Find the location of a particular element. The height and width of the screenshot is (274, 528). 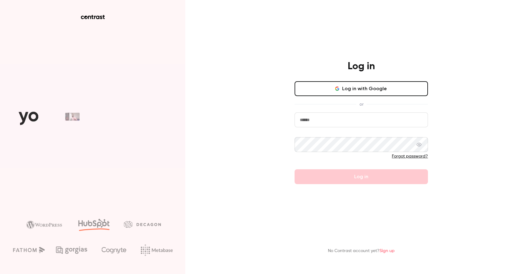

img: decagon is located at coordinates (142, 224).